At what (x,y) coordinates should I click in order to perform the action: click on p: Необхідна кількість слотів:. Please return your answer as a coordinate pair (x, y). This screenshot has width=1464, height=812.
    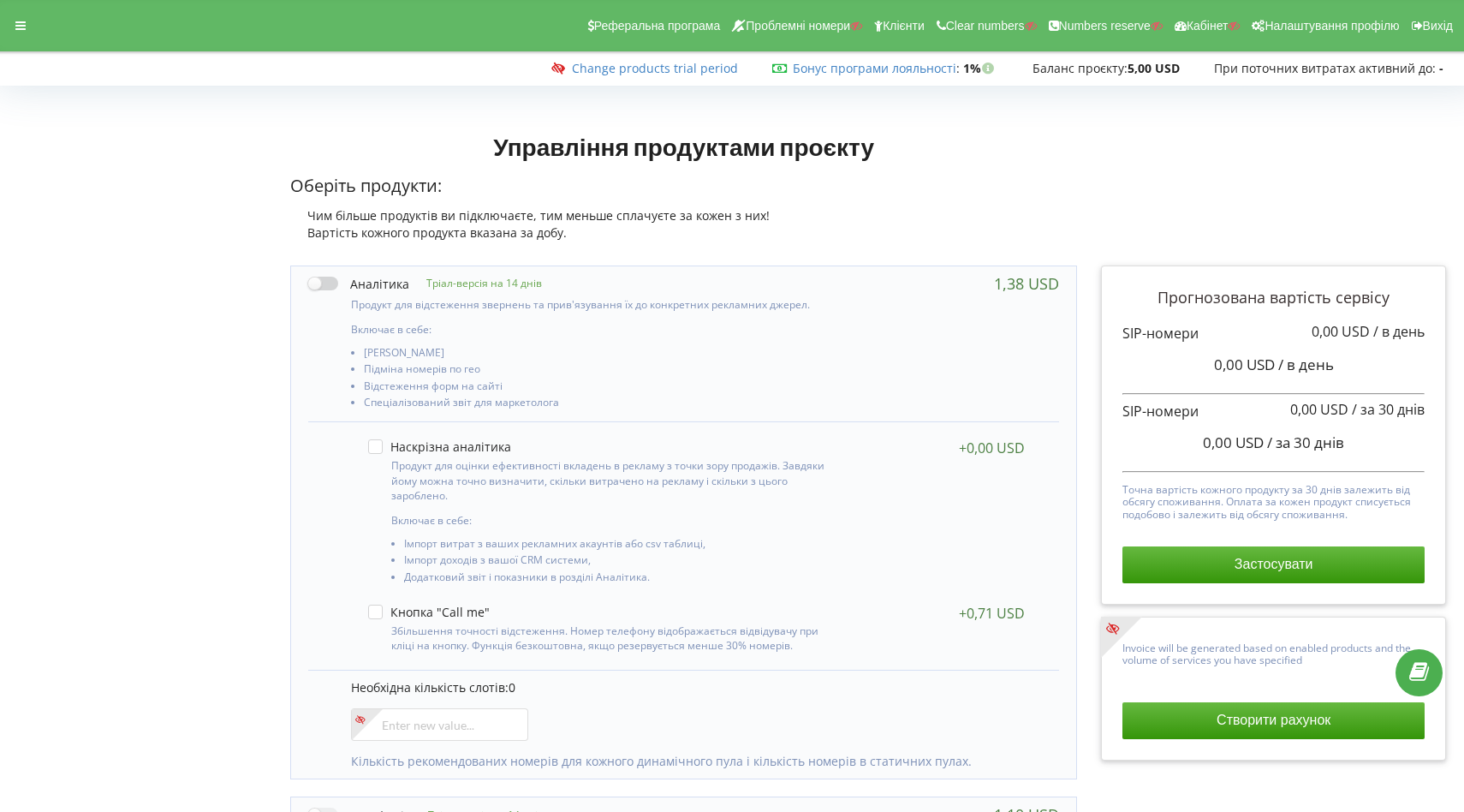
    Looking at the image, I should click on (696, 687).